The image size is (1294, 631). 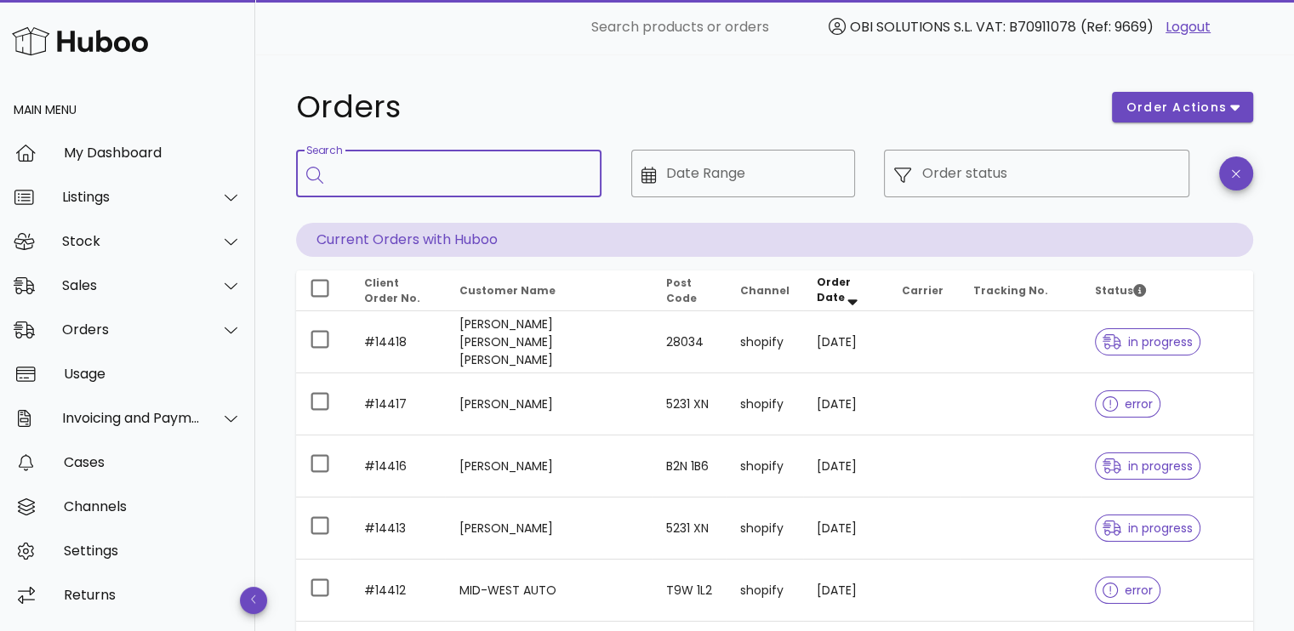 I want to click on img: Huboo Logo, so click(x=80, y=41).